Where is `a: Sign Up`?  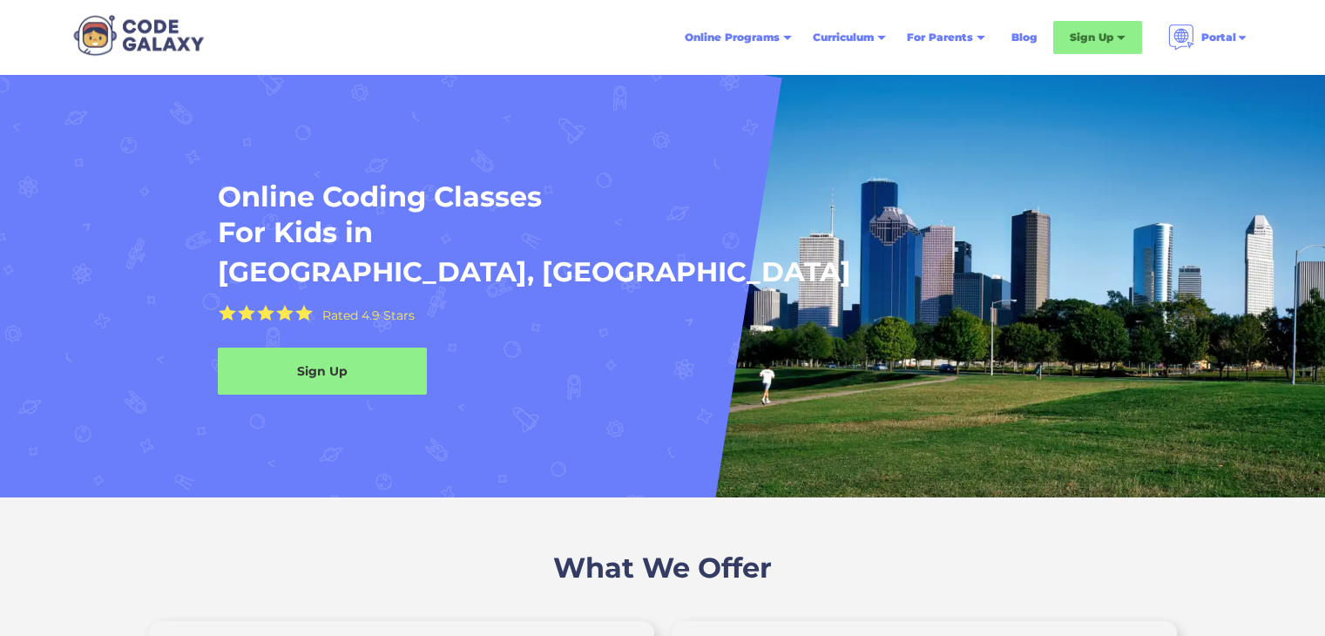
a: Sign Up is located at coordinates (322, 371).